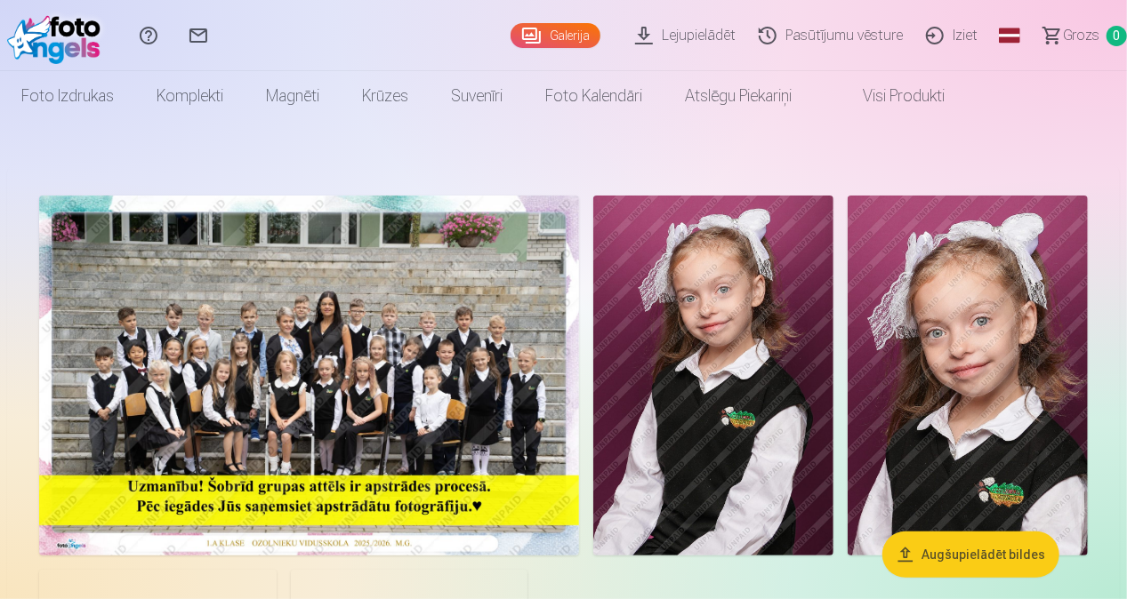 This screenshot has height=599, width=1127. I want to click on img: /fa1, so click(58, 36).